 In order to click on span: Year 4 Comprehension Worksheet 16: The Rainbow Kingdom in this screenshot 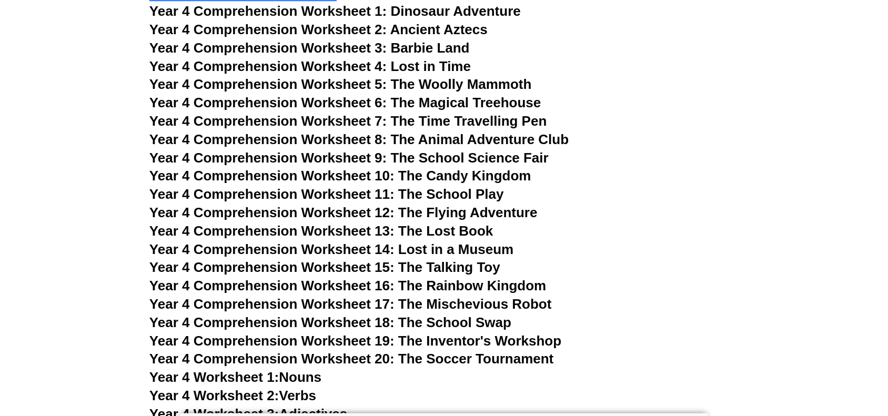, I will do `click(348, 286)`.